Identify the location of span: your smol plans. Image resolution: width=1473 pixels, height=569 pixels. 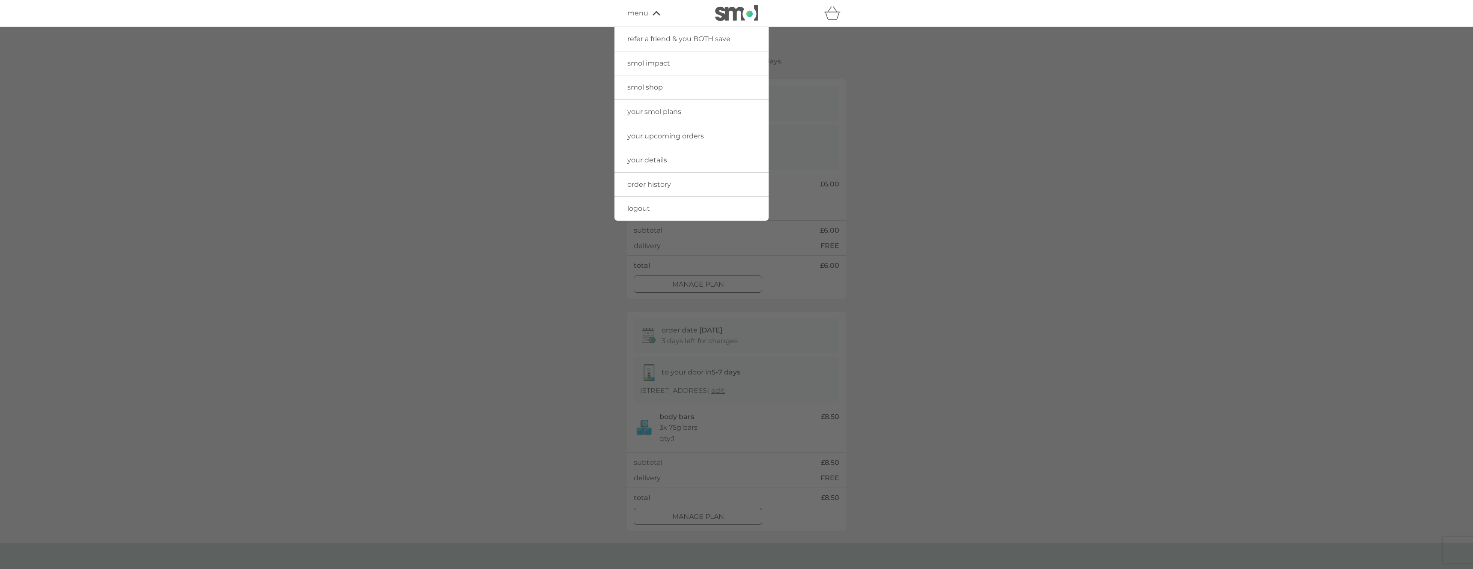
(654, 111).